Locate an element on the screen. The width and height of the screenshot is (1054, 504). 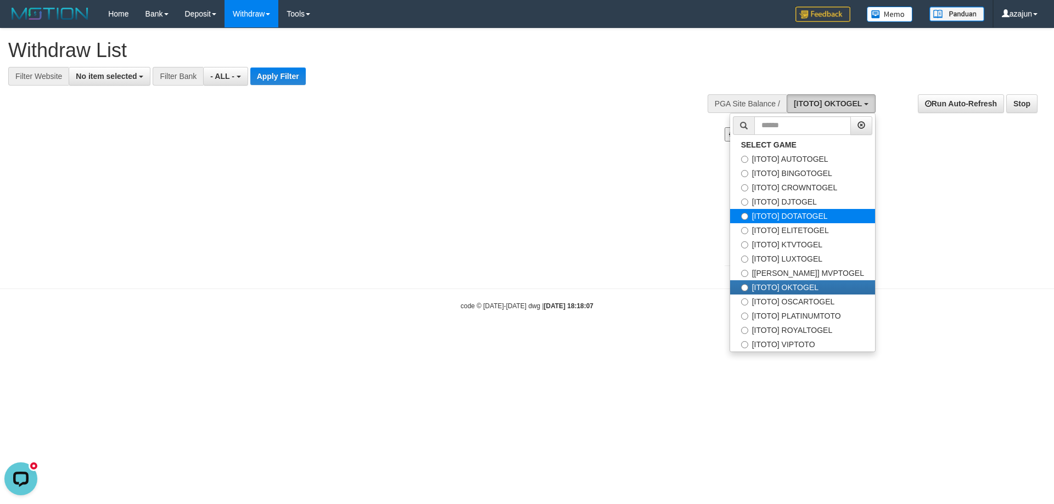
a: Stop is located at coordinates (1021, 104).